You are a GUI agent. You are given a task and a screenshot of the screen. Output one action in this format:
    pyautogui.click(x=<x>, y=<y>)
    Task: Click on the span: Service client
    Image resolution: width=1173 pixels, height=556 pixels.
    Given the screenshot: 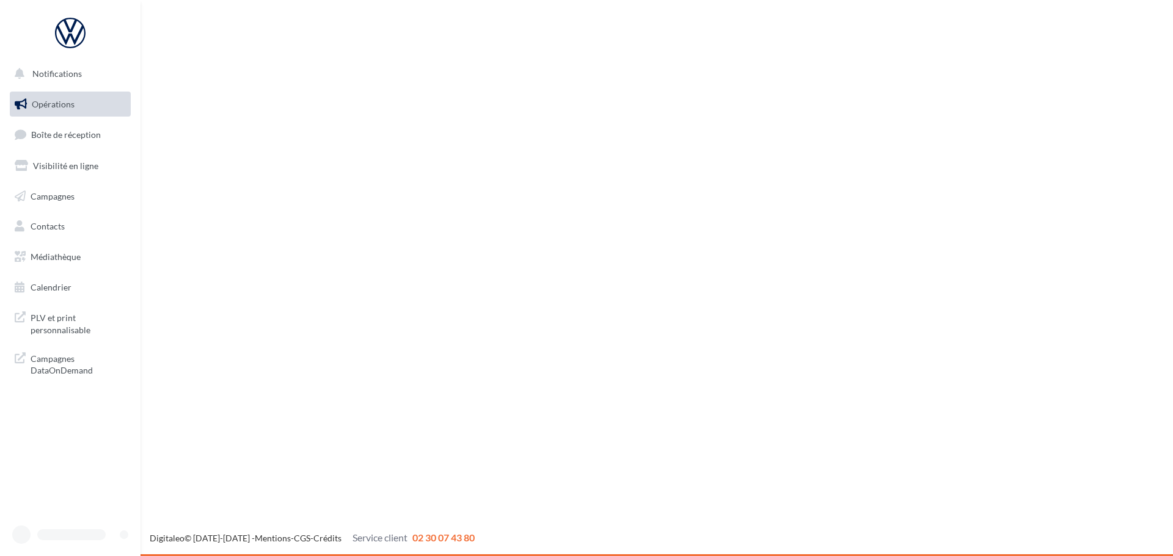 What is the action you would take?
    pyautogui.click(x=380, y=537)
    